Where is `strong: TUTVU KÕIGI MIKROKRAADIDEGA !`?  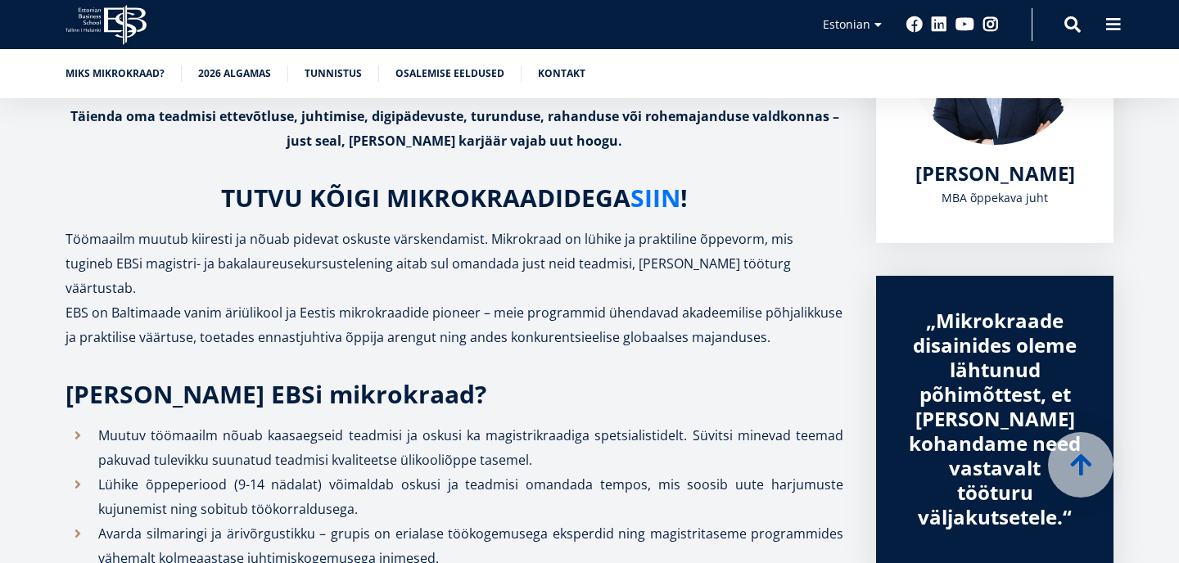 strong: TUTVU KÕIGI MIKROKRAADIDEGA ! is located at coordinates (455, 197).